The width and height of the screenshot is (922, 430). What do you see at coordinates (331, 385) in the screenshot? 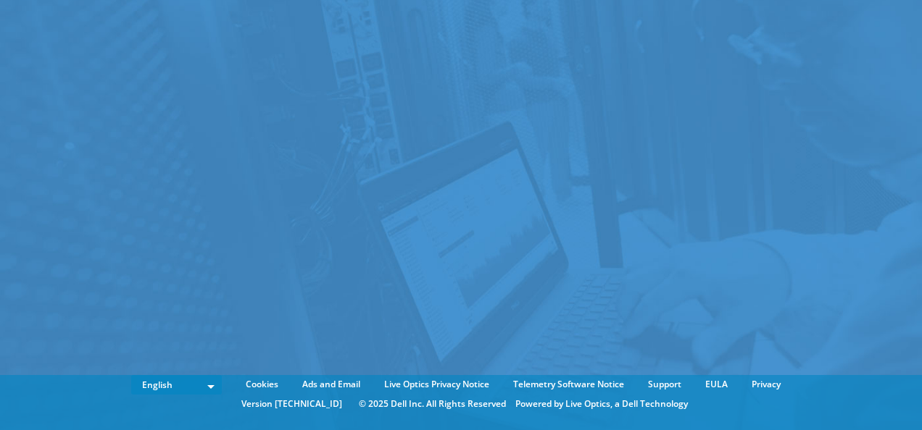
I see `a: Ads and Email` at bounding box center [331, 385].